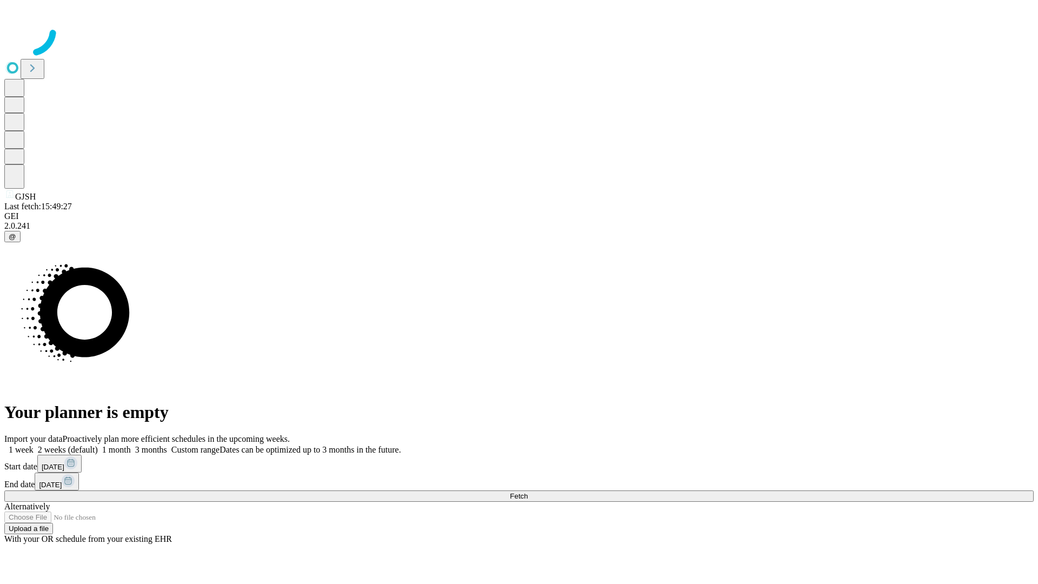  I want to click on span: Alternatively, so click(27, 506).